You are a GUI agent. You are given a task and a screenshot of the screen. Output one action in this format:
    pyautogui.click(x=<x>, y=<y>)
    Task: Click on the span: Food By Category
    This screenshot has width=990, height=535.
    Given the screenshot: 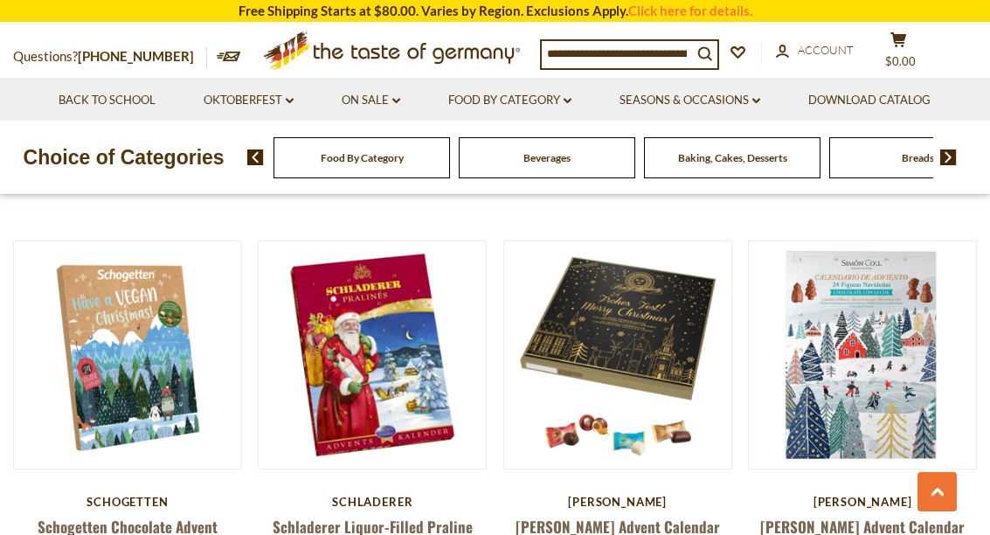 What is the action you would take?
    pyautogui.click(x=362, y=157)
    